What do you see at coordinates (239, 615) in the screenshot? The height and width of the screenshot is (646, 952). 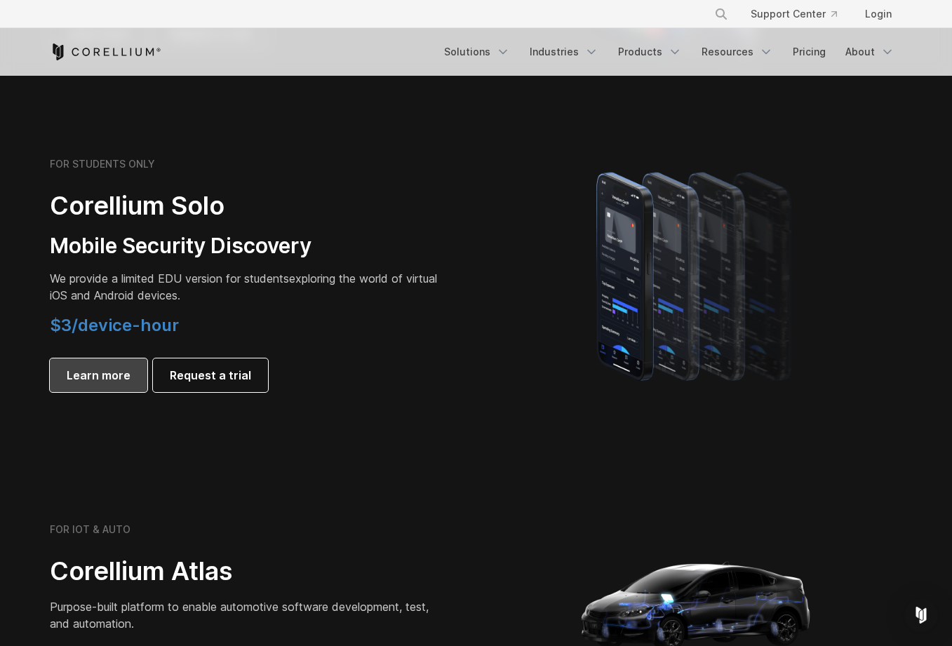 I see `span: Purpose-built platform to enable automotive software development, test, and automation.` at bounding box center [239, 615].